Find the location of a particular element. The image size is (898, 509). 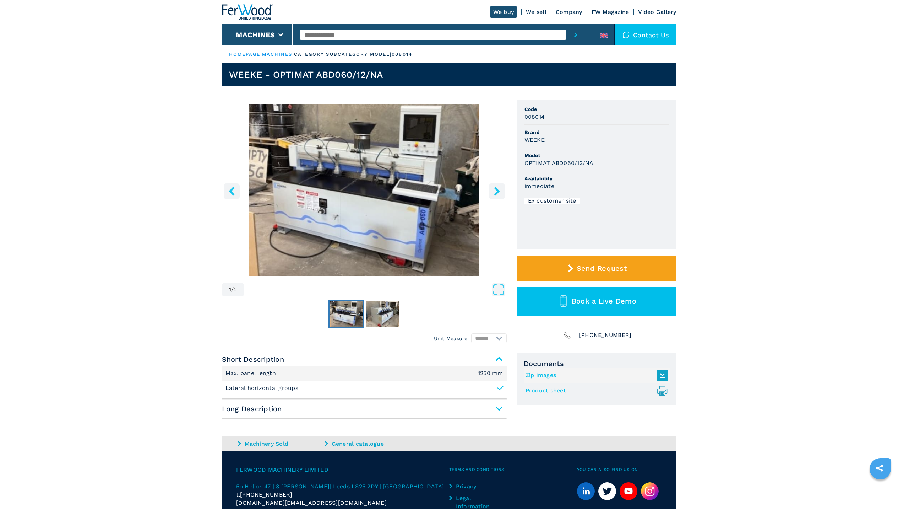

a: sharethis is located at coordinates (880, 468).